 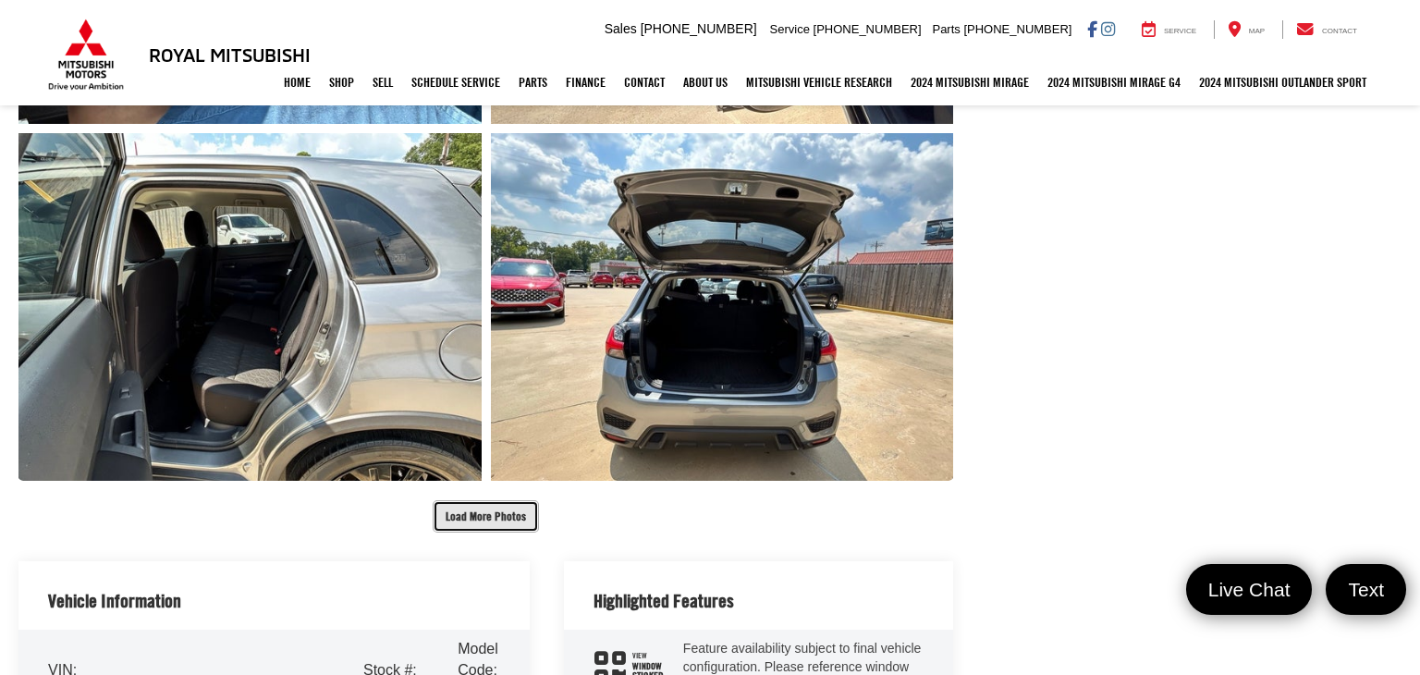 What do you see at coordinates (1246, 30) in the screenshot?
I see `a: Map` at bounding box center [1246, 30].